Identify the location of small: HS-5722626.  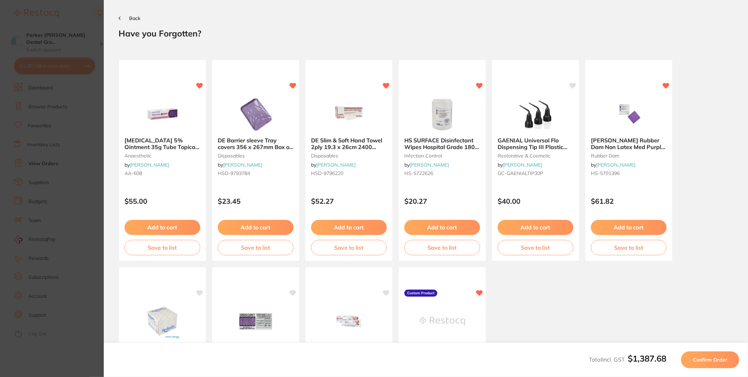
(442, 173).